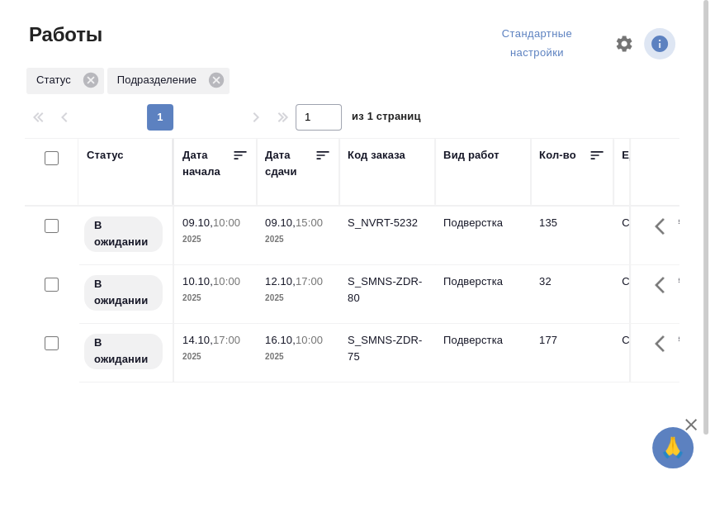  What do you see at coordinates (207, 164) in the screenshot?
I see `div: Дата начала` at bounding box center [207, 164].